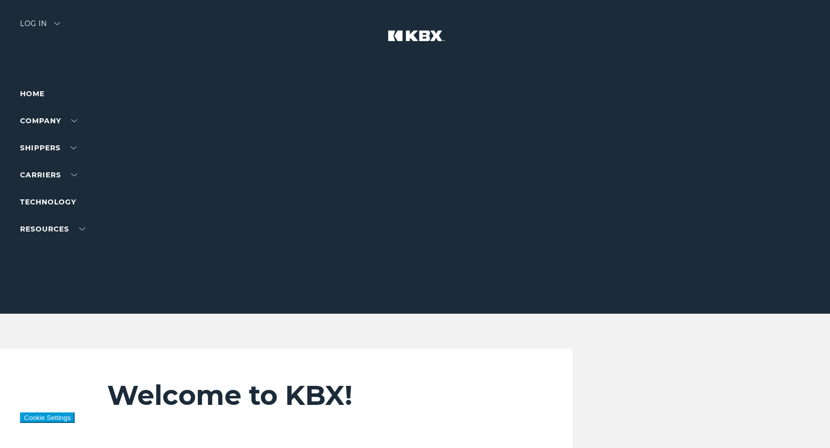 The width and height of the screenshot is (830, 448). What do you see at coordinates (415, 42) in the screenshot?
I see `img: kbx logo` at bounding box center [415, 42].